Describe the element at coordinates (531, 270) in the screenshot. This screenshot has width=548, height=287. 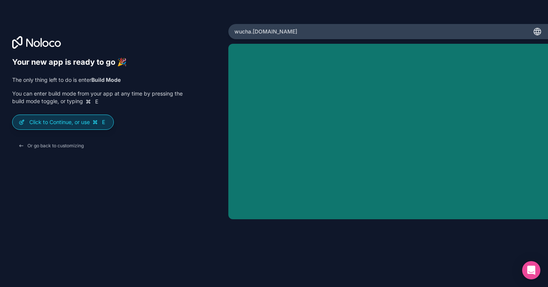
I see `div: Open Intercom Messenger` at that location.